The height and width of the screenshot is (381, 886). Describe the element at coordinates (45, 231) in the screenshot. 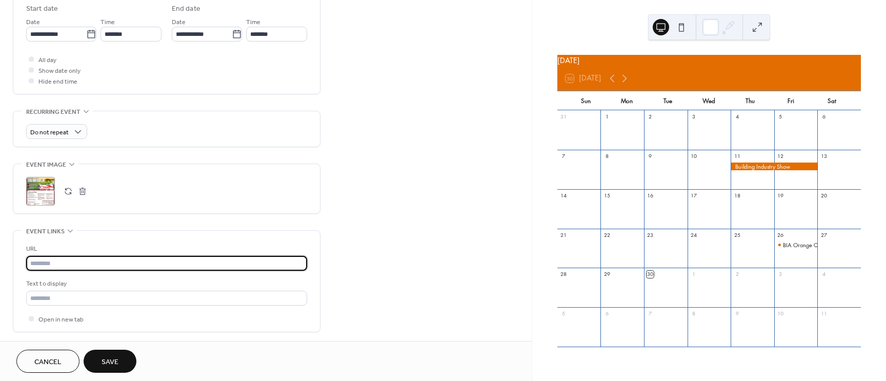

I see `span: Event links` at that location.